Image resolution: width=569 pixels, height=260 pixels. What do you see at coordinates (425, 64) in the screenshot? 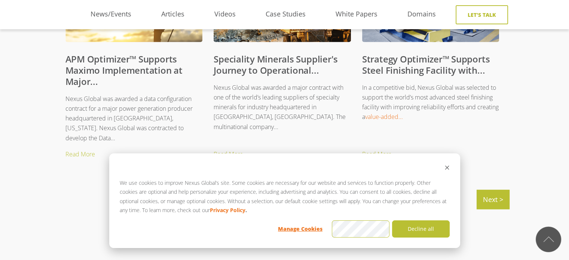
I see `a: Strategy Optimizer™ Supports Steel Finishing Facility with...` at bounding box center [425, 64].